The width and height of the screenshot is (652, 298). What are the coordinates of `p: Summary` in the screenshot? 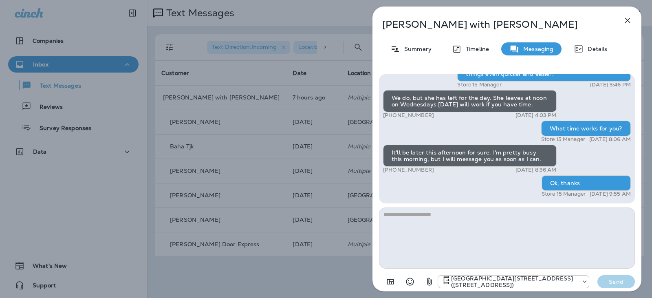 It's located at (416, 49).